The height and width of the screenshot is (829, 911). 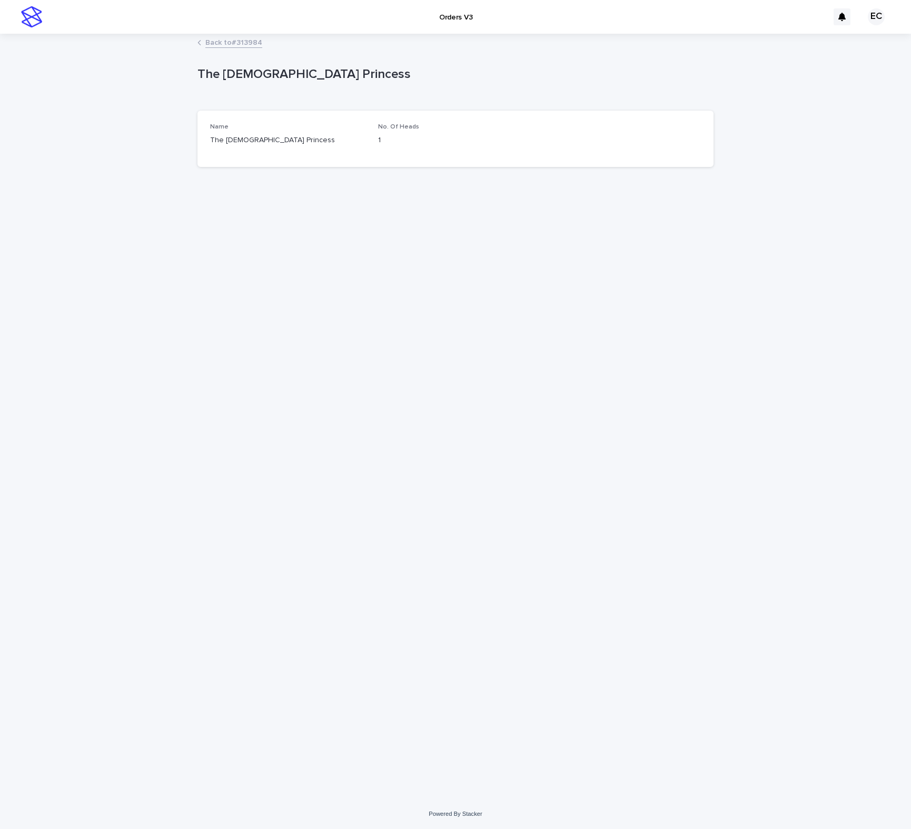 I want to click on img: stacker-logo-s-only.png, so click(x=32, y=17).